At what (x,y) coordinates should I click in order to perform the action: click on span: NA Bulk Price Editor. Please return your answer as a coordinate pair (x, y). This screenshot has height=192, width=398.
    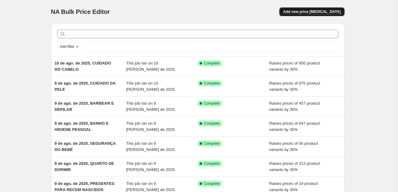
    Looking at the image, I should click on (80, 12).